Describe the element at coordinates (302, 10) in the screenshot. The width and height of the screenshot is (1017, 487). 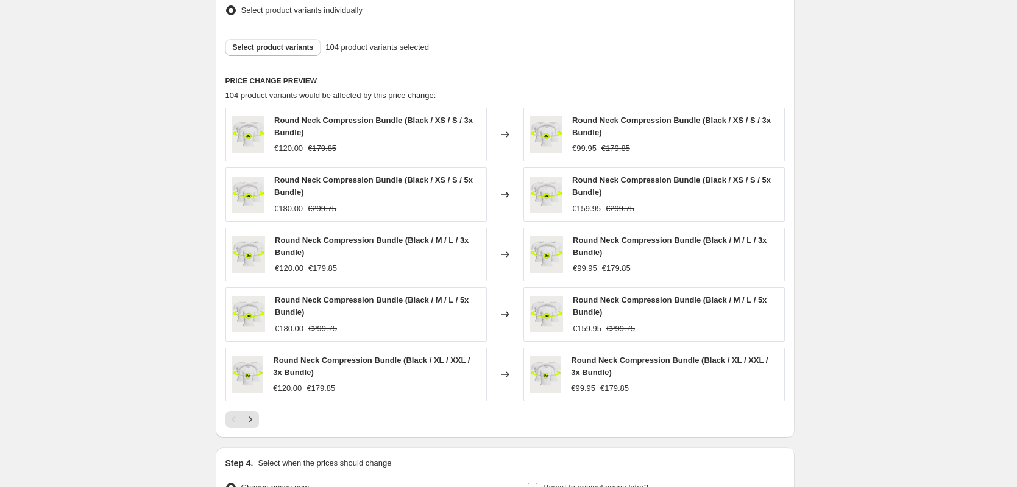
I see `span: Select product variants individually` at that location.